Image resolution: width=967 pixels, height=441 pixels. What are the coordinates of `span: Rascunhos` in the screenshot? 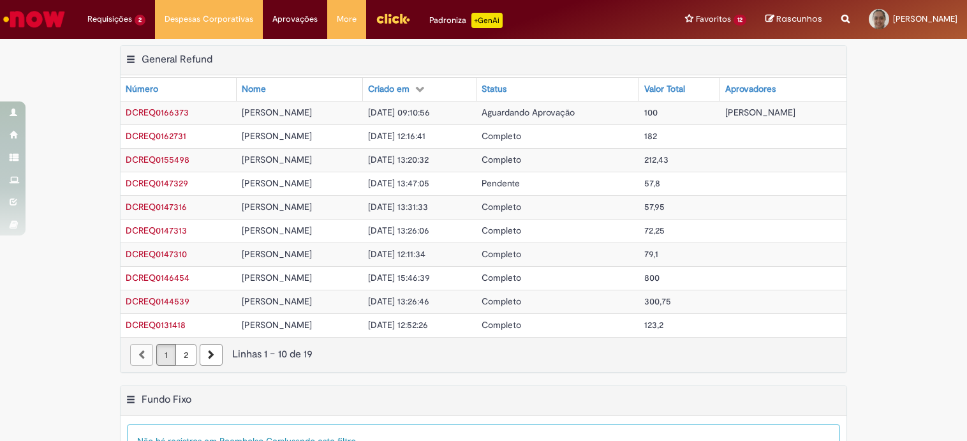 It's located at (799, 18).